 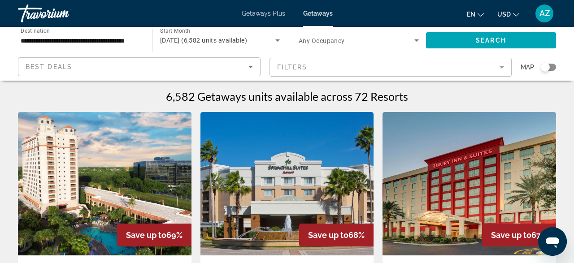 I want to click on span: Start Month, so click(x=175, y=31).